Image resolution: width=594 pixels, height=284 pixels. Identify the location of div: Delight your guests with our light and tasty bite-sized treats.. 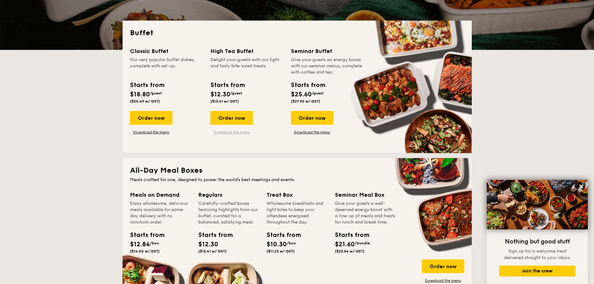
(247, 66).